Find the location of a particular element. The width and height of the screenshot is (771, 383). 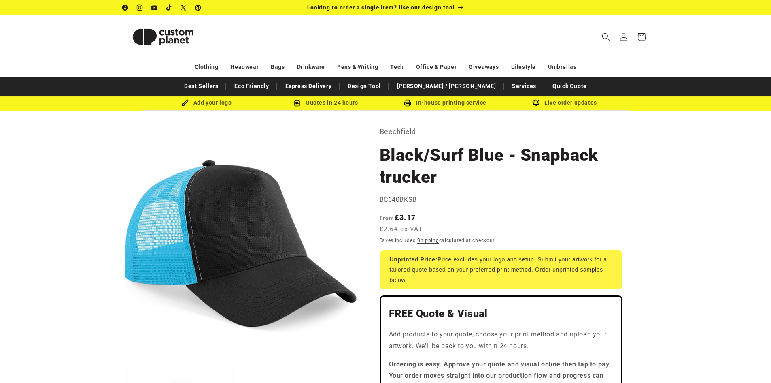

a: Design Tool is located at coordinates (364, 86).